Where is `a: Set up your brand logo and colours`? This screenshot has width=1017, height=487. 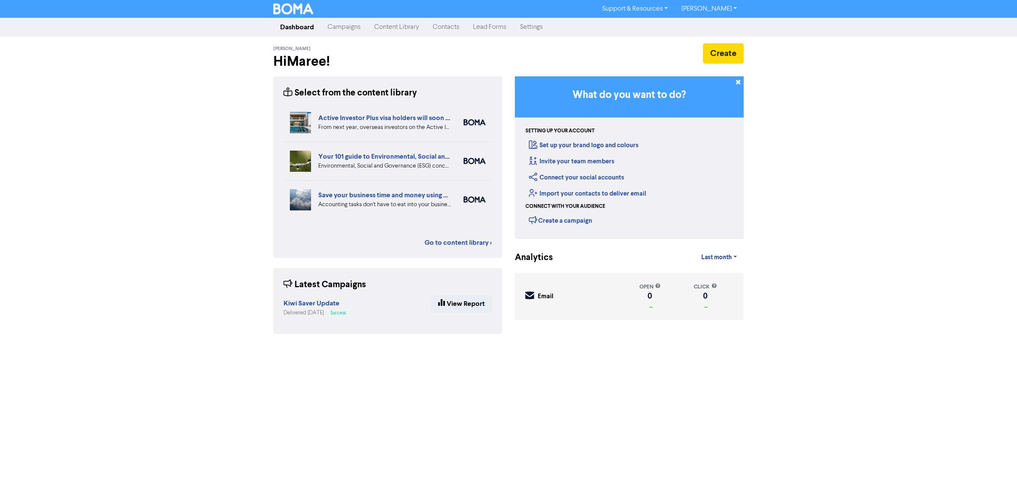
a: Set up your brand logo and colours is located at coordinates (584, 145).